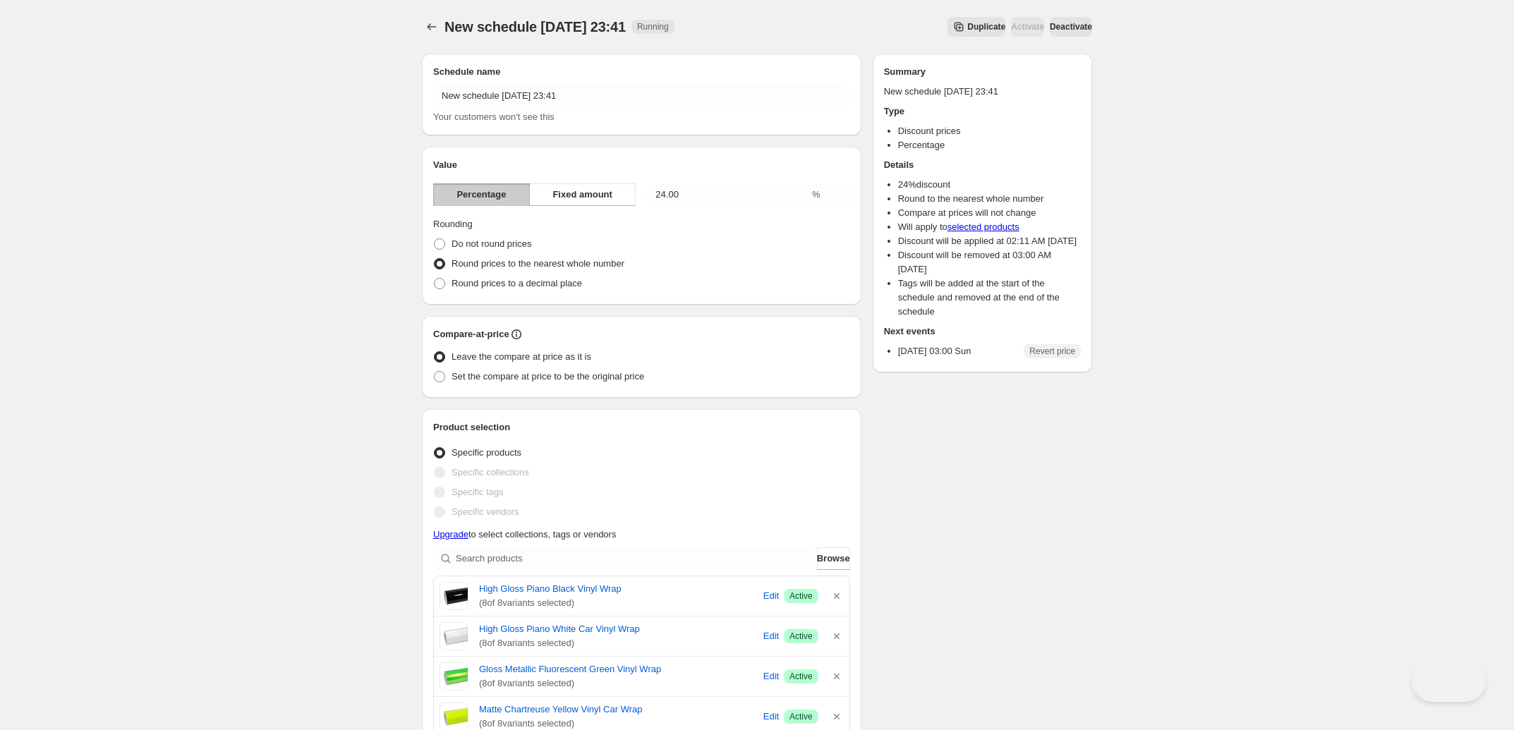  What do you see at coordinates (494, 116) in the screenshot?
I see `span: Your customers won't see this` at bounding box center [494, 116].